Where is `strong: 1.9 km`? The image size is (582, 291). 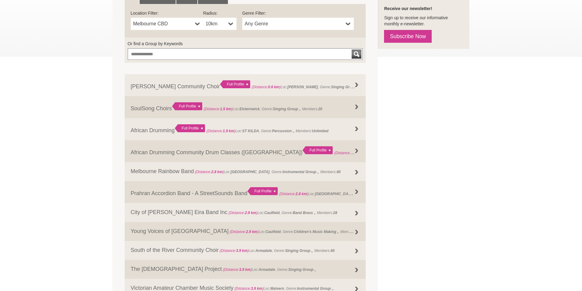 strong: 1.9 km is located at coordinates (228, 131).